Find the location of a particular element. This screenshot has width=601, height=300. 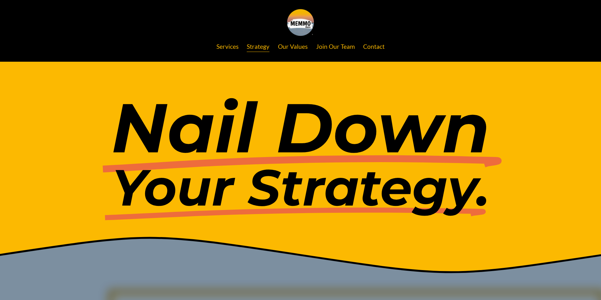

a: Contact is located at coordinates (374, 47).